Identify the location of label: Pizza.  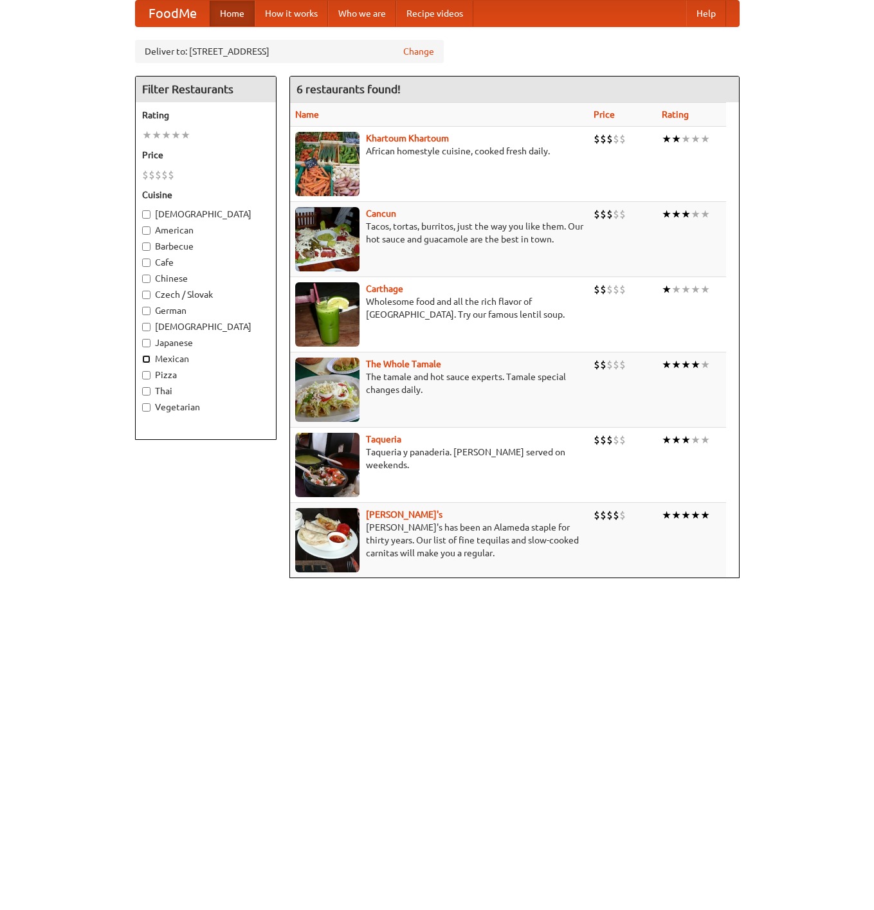
(206, 375).